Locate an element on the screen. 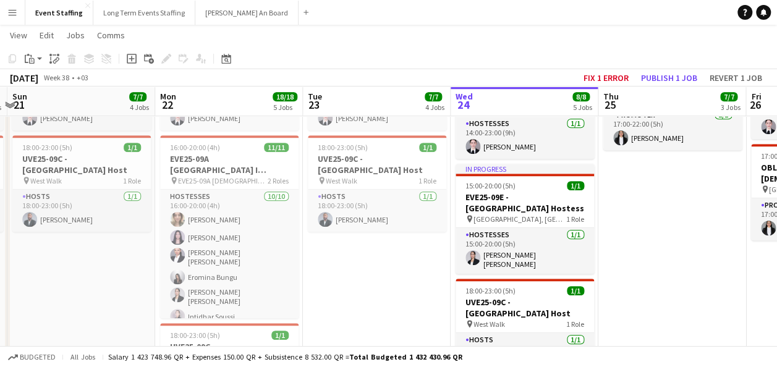 The width and height of the screenshot is (777, 367). span: Mon is located at coordinates (168, 96).